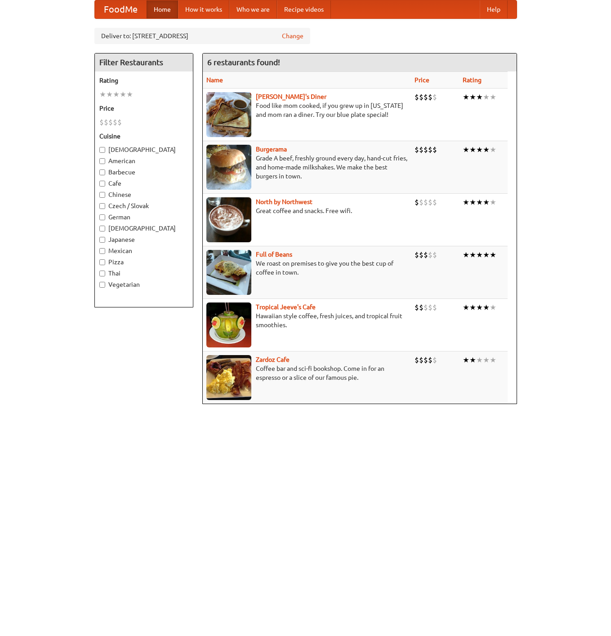 This screenshot has height=636, width=611. I want to click on p: Hawaiian style coffee, fresh juices, and tropical fruit smoothies., so click(306, 320).